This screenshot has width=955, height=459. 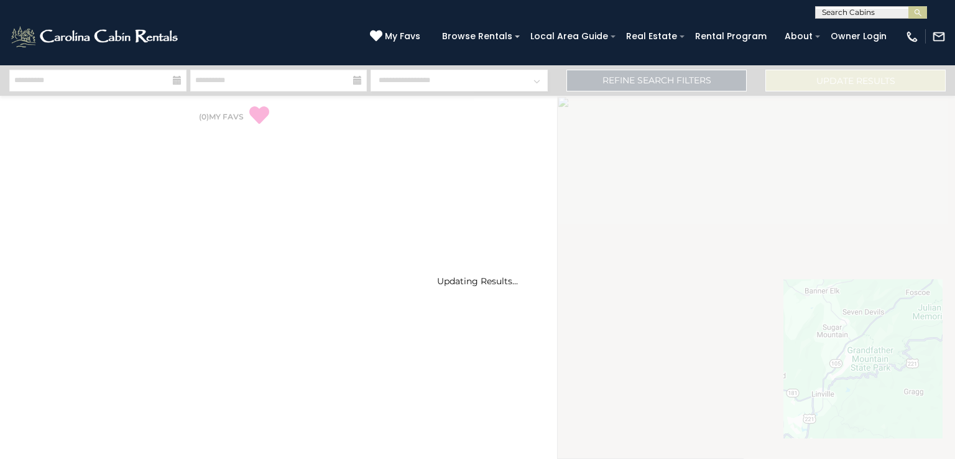 What do you see at coordinates (569, 36) in the screenshot?
I see `a: Local Area Guide` at bounding box center [569, 36].